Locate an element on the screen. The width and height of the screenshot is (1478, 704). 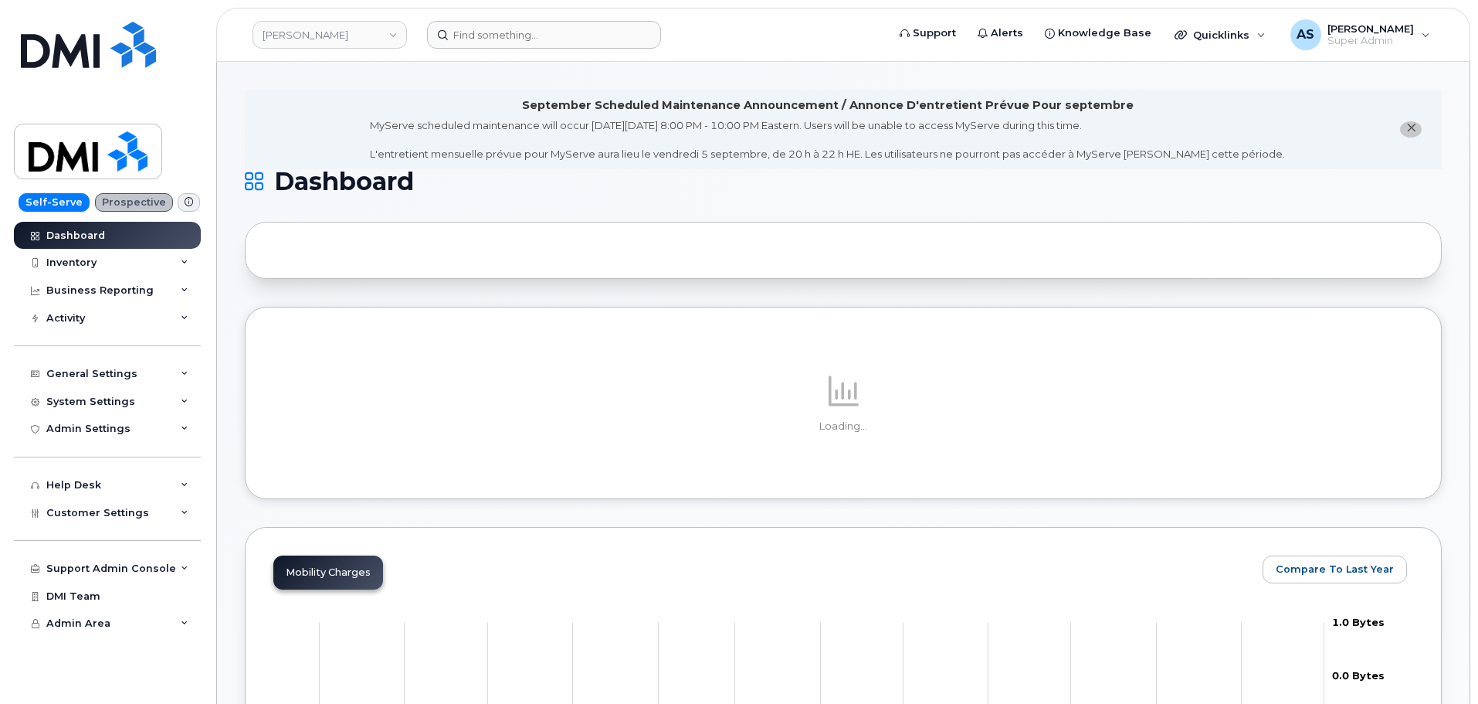
button: close notification is located at coordinates (1411, 129).